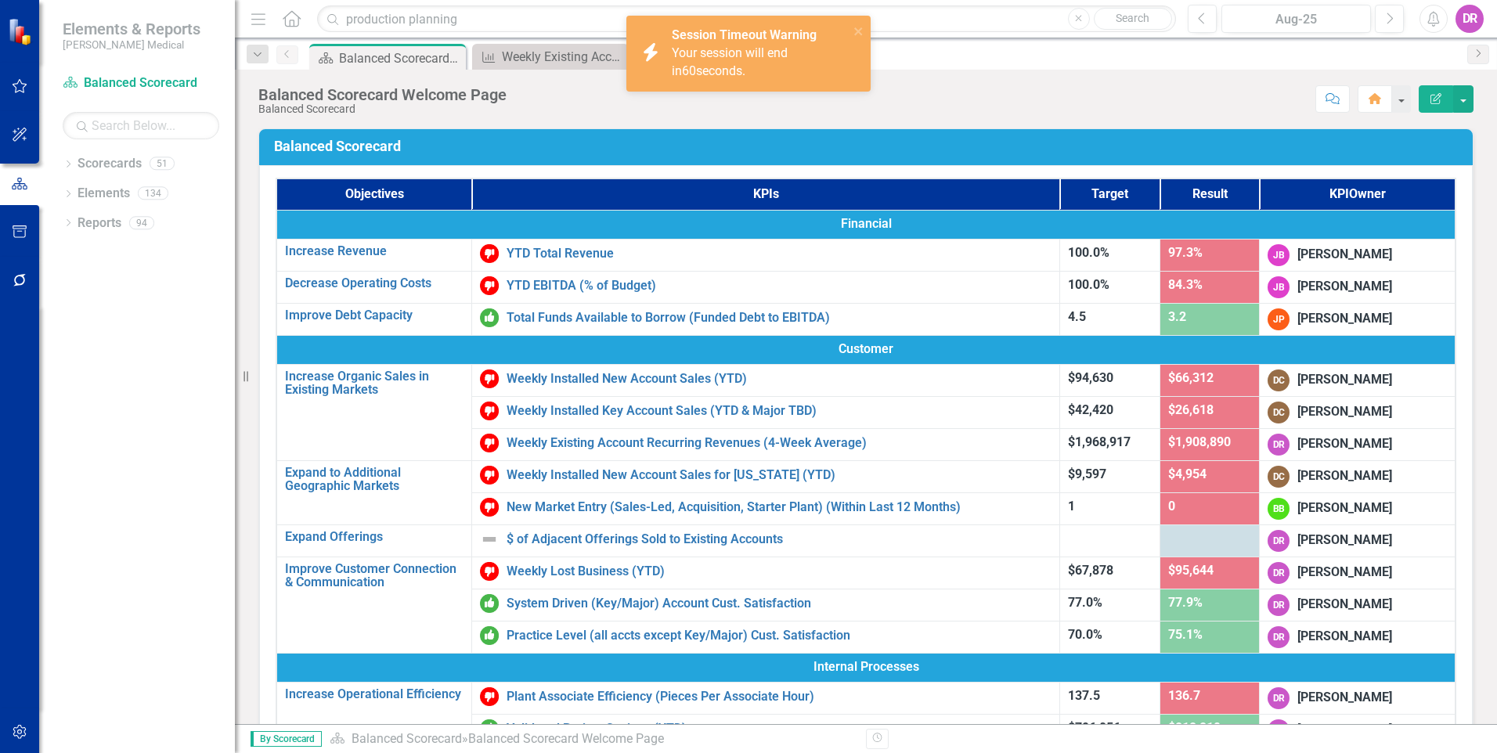  I want to click on a: System Driven (Key/Major) Account Cust. Satisfaction, so click(779, 604).